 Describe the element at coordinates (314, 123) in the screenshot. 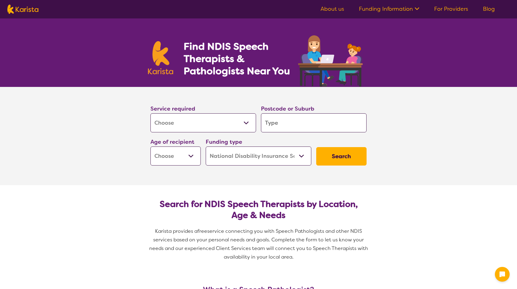

I see `input: Type` at that location.